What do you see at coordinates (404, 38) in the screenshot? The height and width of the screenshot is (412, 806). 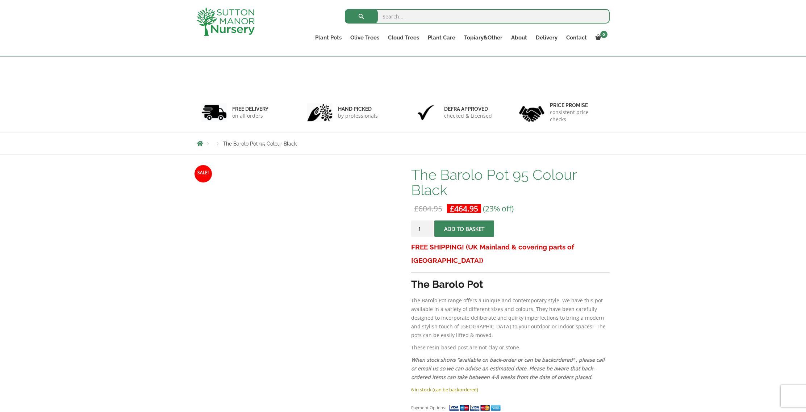 I see `a: Cloud Trees` at bounding box center [404, 38].